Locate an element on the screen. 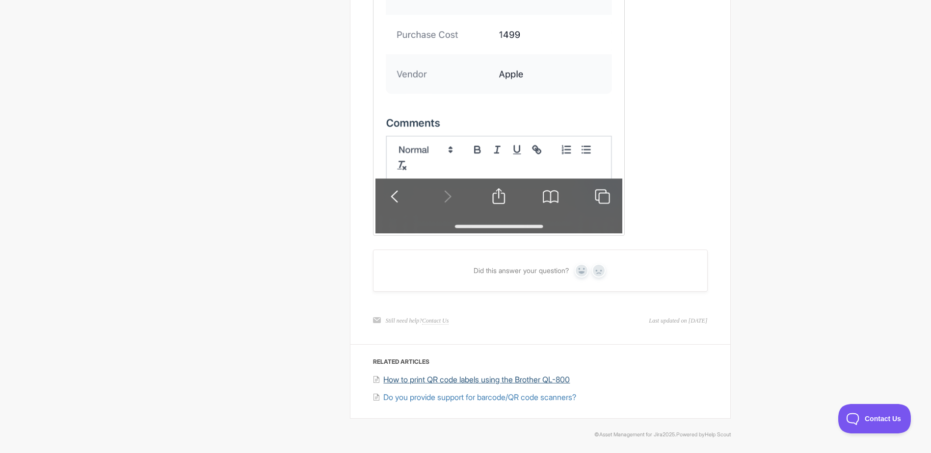 The image size is (931, 453). span: Did this answer your question? is located at coordinates (521, 271).